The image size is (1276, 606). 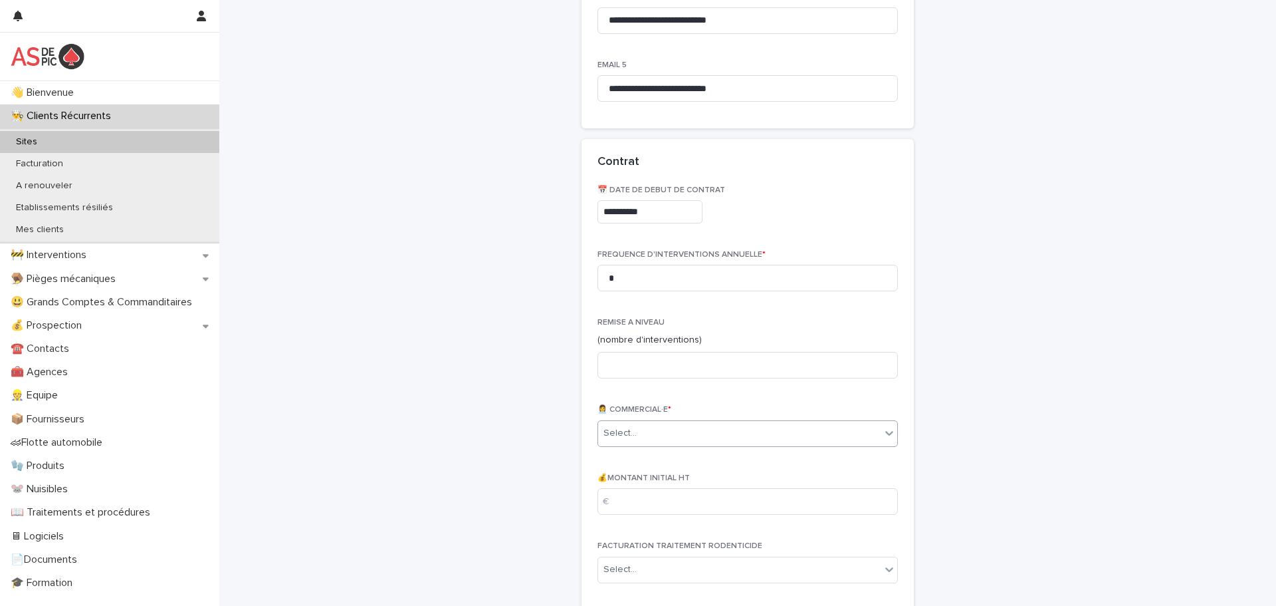 I want to click on p: 🐭 Nuisibles, so click(x=42, y=489).